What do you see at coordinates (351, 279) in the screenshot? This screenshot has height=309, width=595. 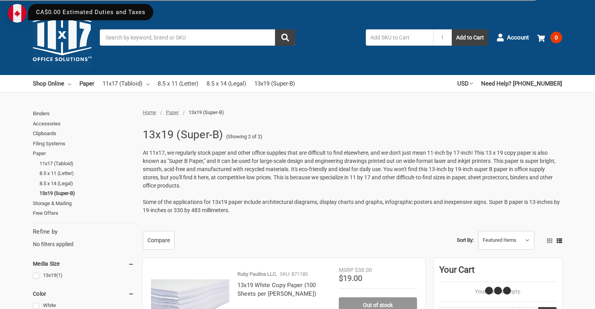 I see `span: $19.00` at bounding box center [351, 279].